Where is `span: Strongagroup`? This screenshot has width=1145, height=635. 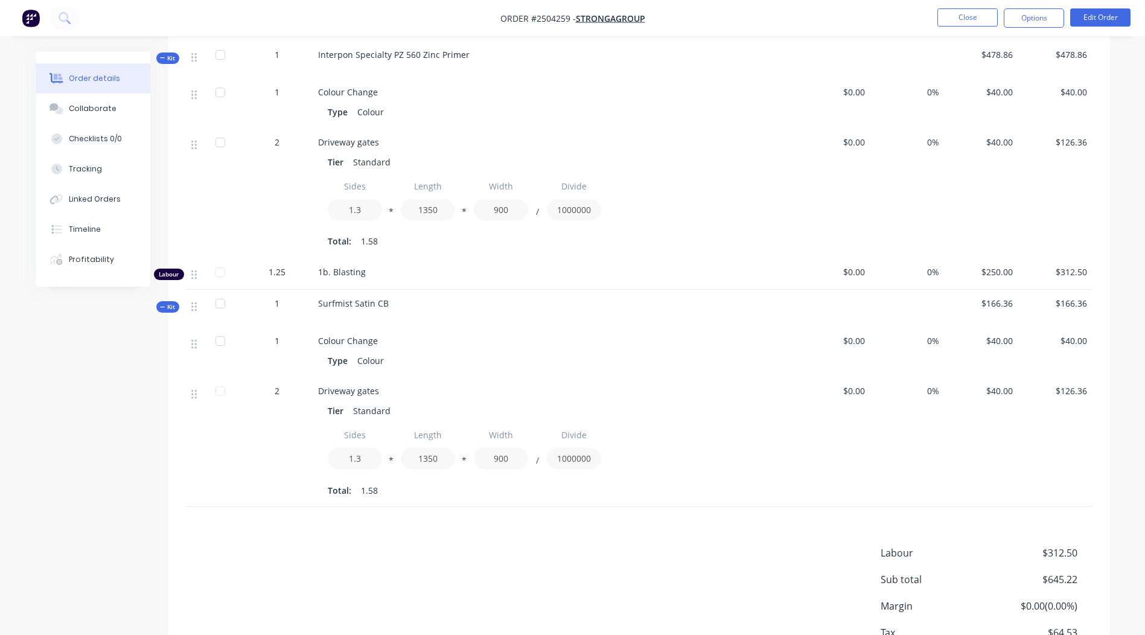
span: Strongagroup is located at coordinates (610, 18).